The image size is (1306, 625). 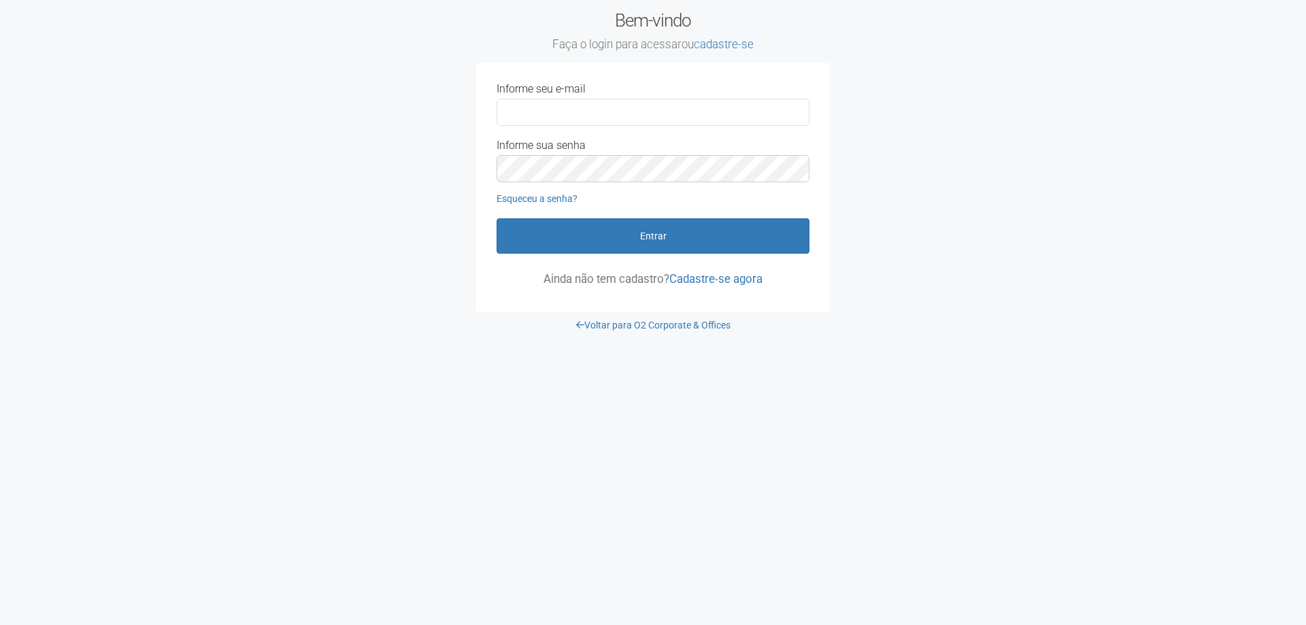 I want to click on p: Ainda não tem cadastro?, so click(x=653, y=279).